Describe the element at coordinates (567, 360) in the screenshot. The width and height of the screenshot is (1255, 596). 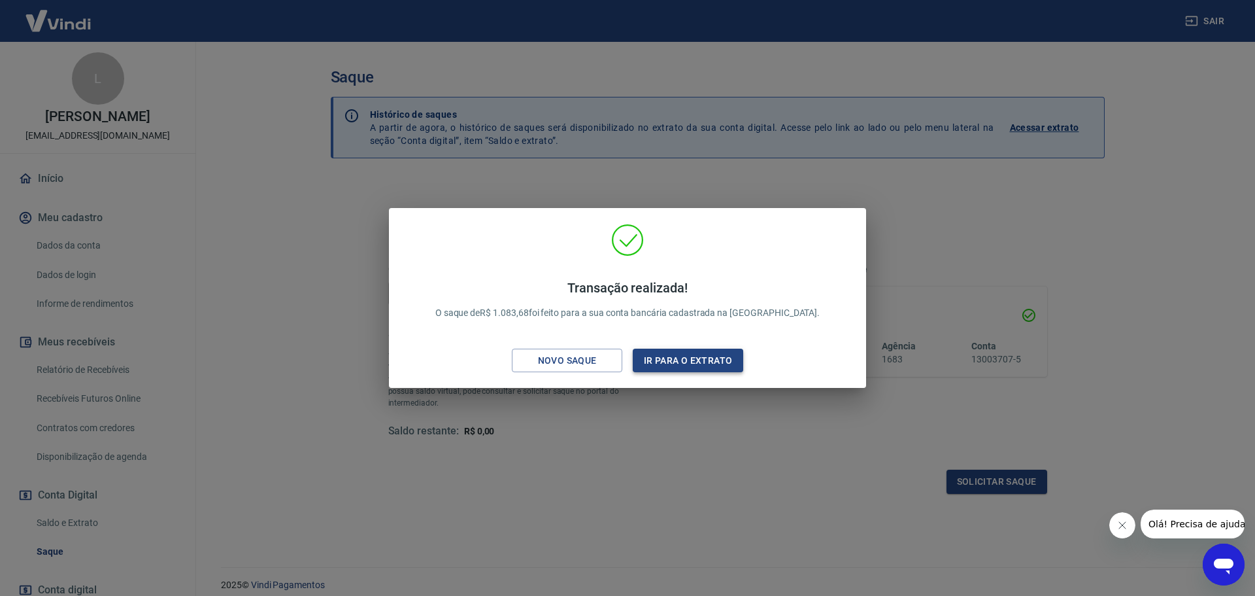
I see `button: Novo saque` at that location.